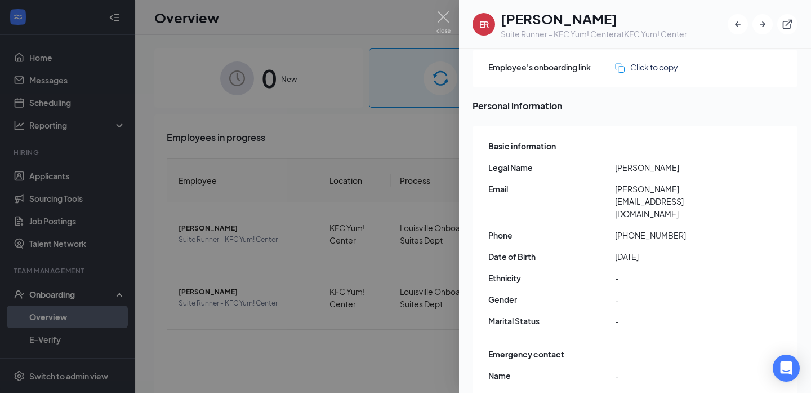 This screenshot has width=811, height=393. What do you see at coordinates (647, 67) in the screenshot?
I see `div: Click to copy` at bounding box center [647, 67].